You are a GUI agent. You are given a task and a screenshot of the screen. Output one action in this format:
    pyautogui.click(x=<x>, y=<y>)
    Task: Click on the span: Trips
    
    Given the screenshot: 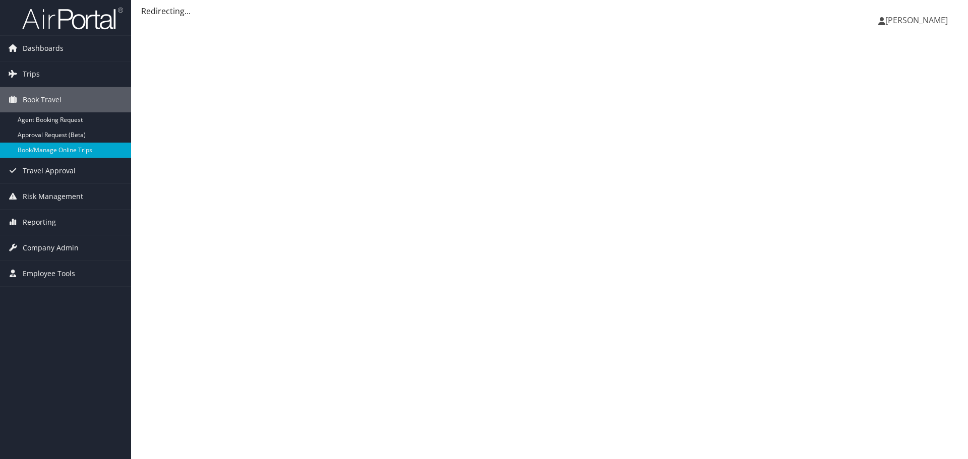 What is the action you would take?
    pyautogui.click(x=31, y=74)
    